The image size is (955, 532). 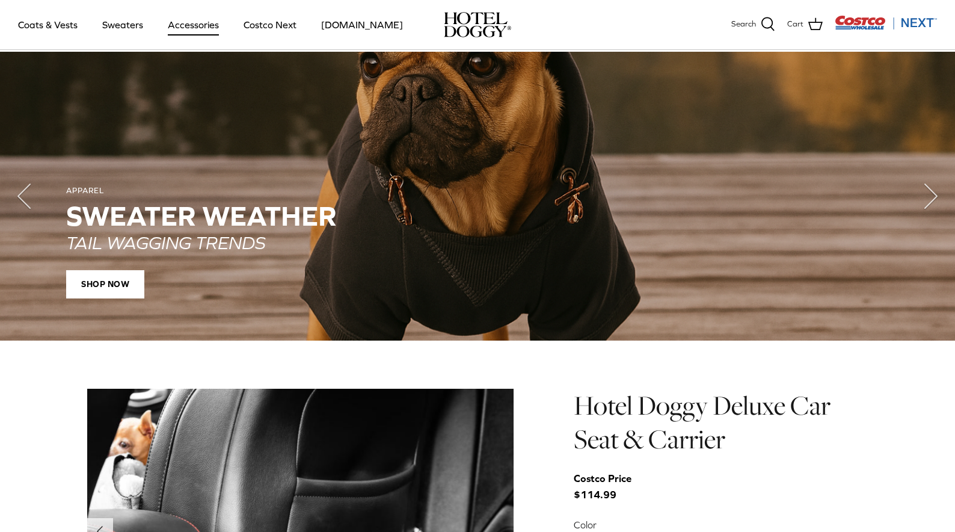 What do you see at coordinates (608, 486) in the screenshot?
I see `span: $114.99` at bounding box center [608, 486].